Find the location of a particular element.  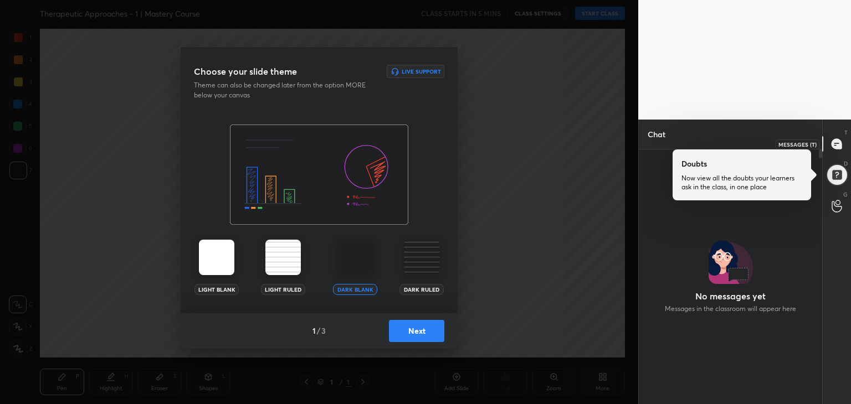

img: darkTheme.aa1caeba.svg is located at coordinates (355, 257).